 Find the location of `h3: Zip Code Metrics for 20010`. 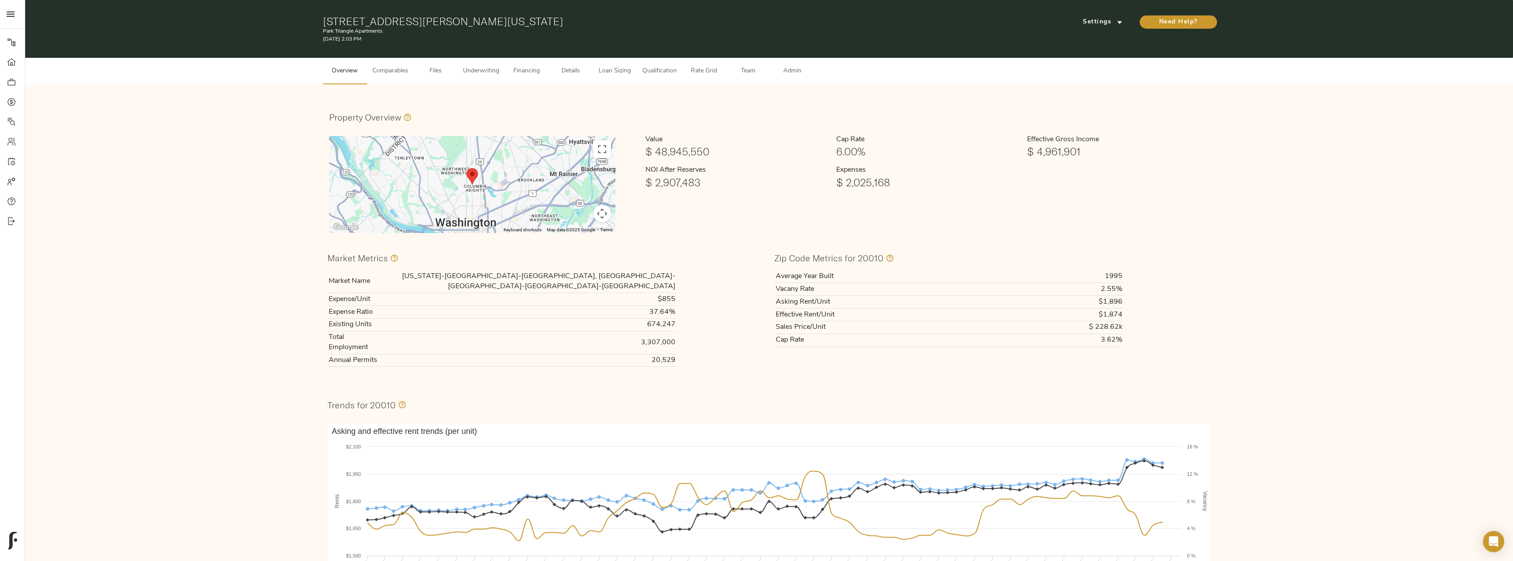

h3: Zip Code Metrics for 20010 is located at coordinates (829, 258).